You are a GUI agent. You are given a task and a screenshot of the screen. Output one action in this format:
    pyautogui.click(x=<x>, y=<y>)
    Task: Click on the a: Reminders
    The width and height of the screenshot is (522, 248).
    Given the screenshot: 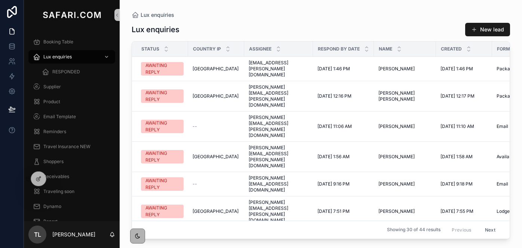 What is the action you would take?
    pyautogui.click(x=72, y=132)
    